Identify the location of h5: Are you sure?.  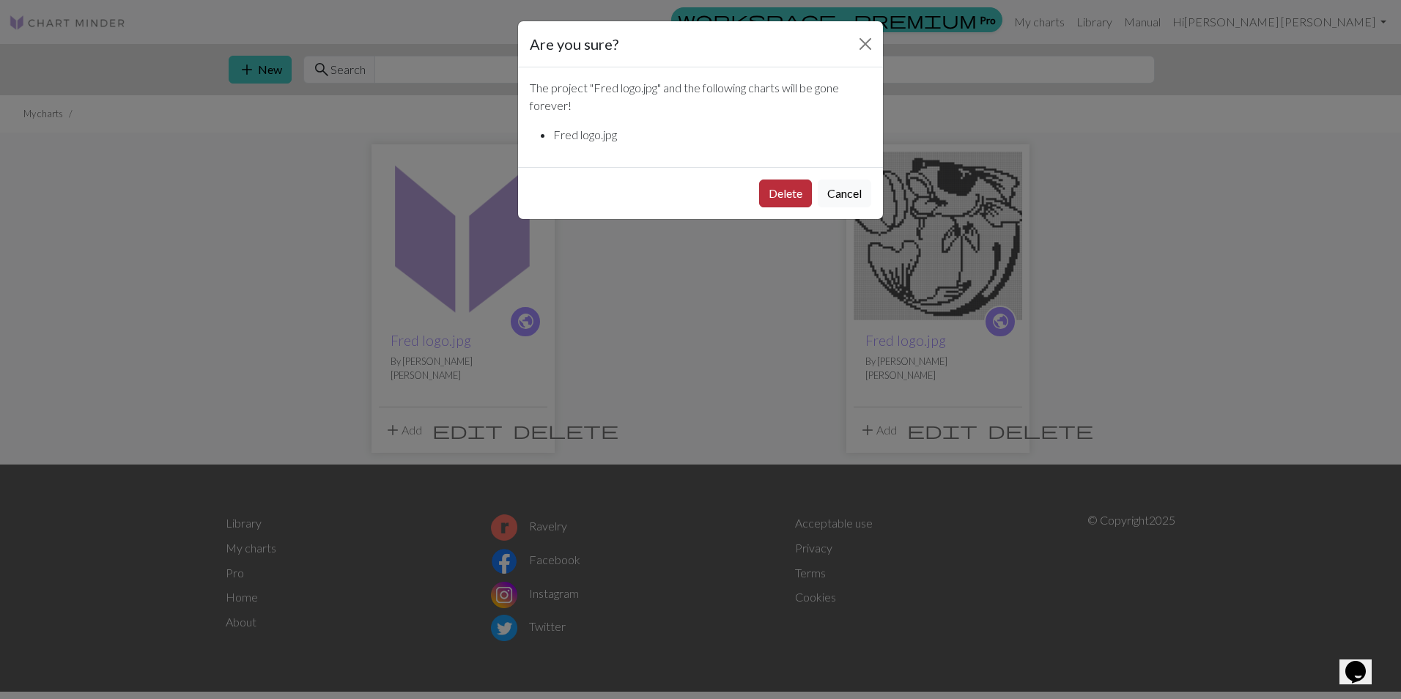
(574, 44).